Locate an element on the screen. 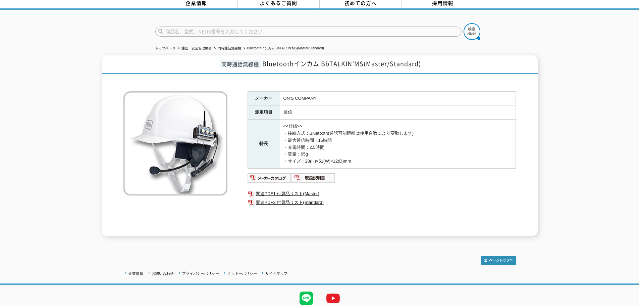 The image size is (639, 306). td: 通信 is located at coordinates (398, 112).